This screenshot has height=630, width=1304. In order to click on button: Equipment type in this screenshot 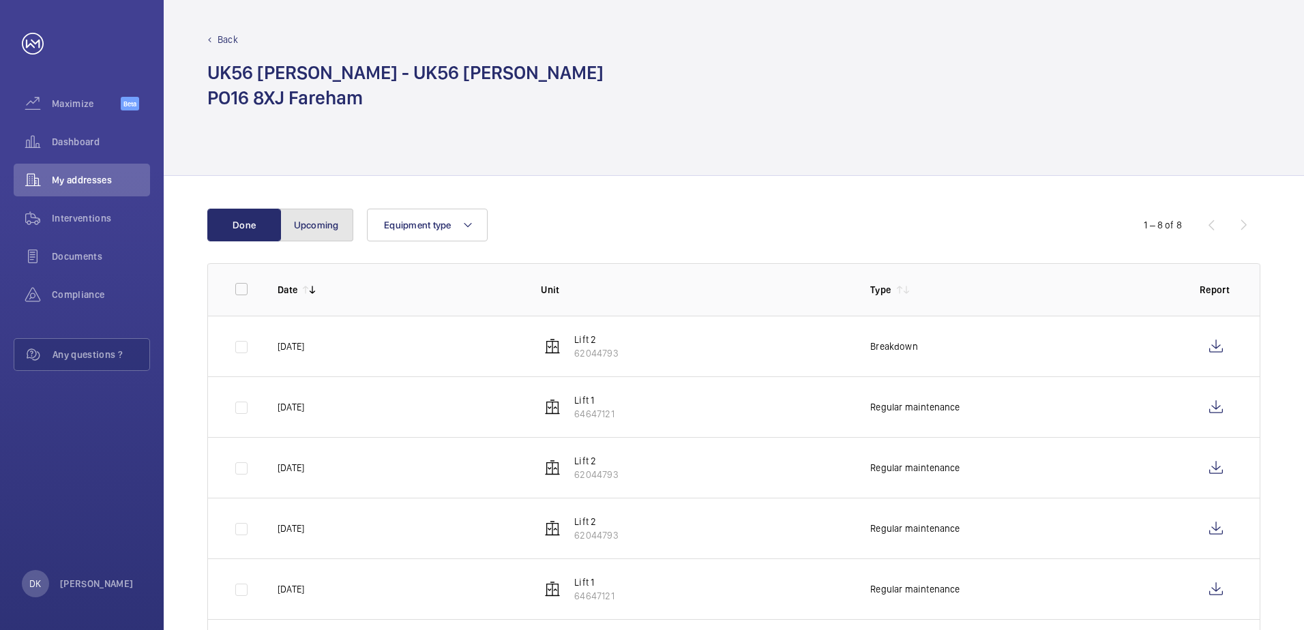, I will do `click(427, 225)`.